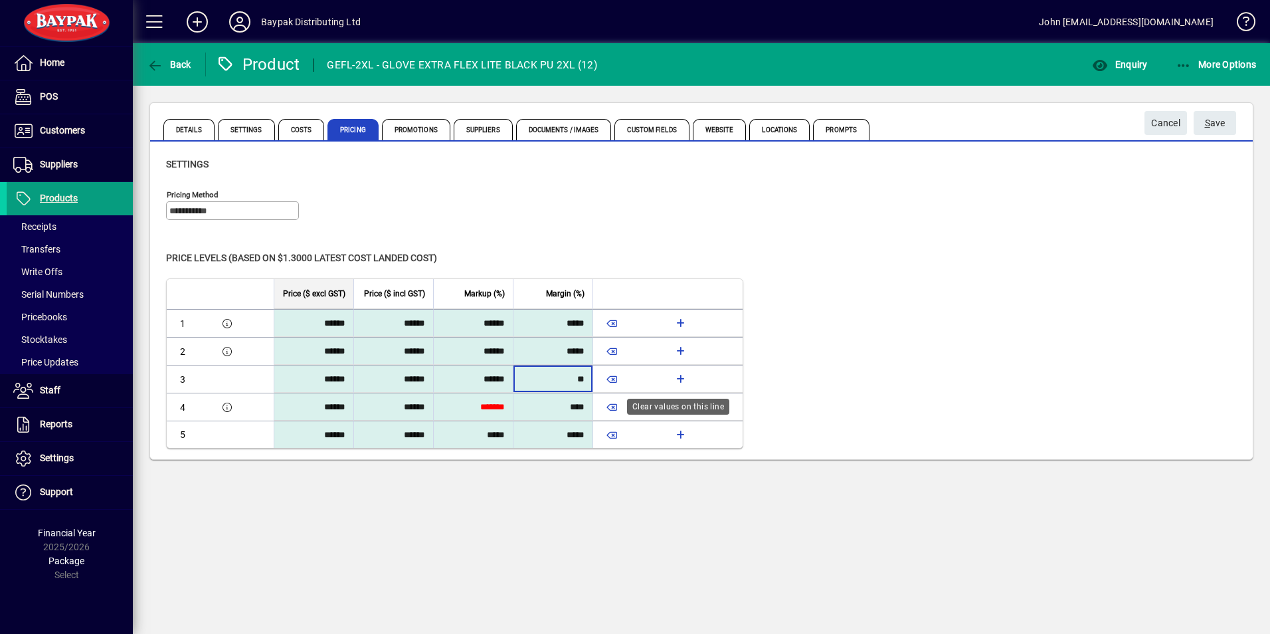 The height and width of the screenshot is (634, 1270). Describe the element at coordinates (169, 64) in the screenshot. I see `app-page-header-button: Back` at that location.